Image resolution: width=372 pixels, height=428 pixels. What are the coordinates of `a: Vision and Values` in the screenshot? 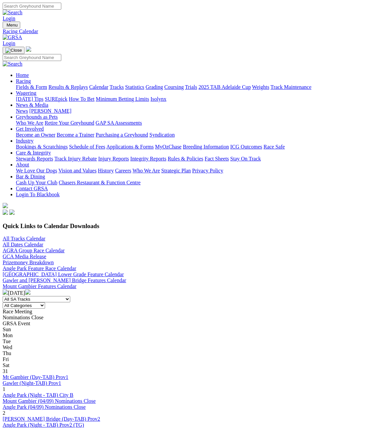 It's located at (77, 170).